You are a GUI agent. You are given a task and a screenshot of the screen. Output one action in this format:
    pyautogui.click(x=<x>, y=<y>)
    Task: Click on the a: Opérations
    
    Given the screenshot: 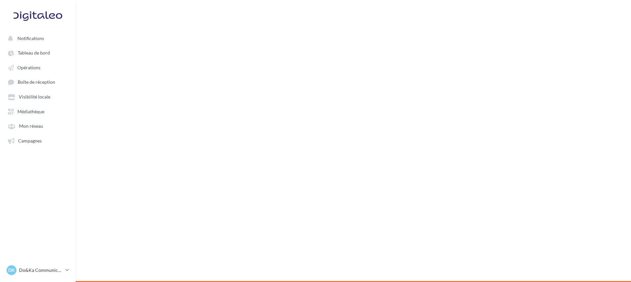 What is the action you would take?
    pyautogui.click(x=38, y=67)
    